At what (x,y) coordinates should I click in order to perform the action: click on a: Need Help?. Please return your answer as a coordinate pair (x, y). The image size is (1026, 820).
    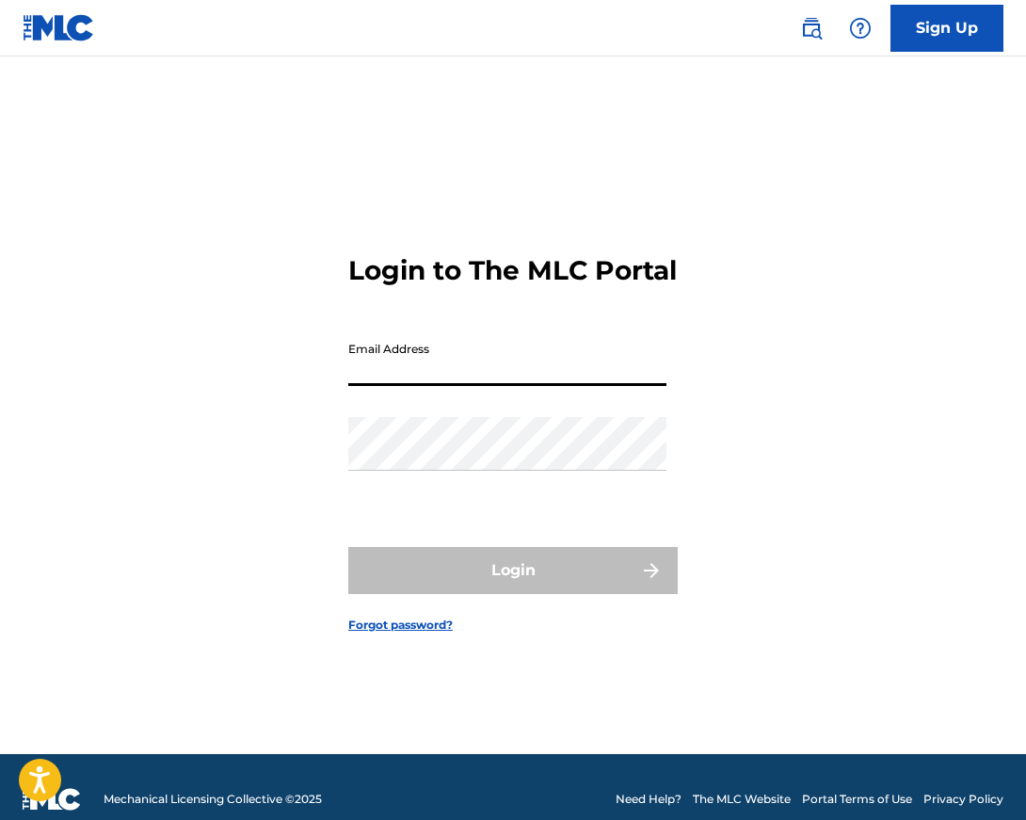
    Looking at the image, I should click on (648, 799).